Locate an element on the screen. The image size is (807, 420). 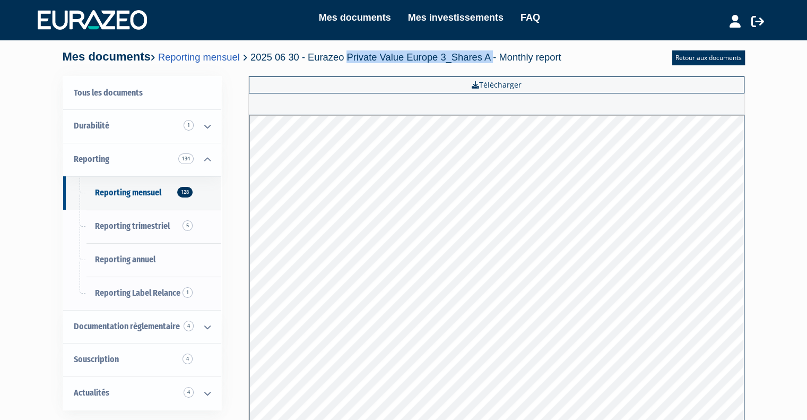
h4: Mes documents is located at coordinates (312, 57).